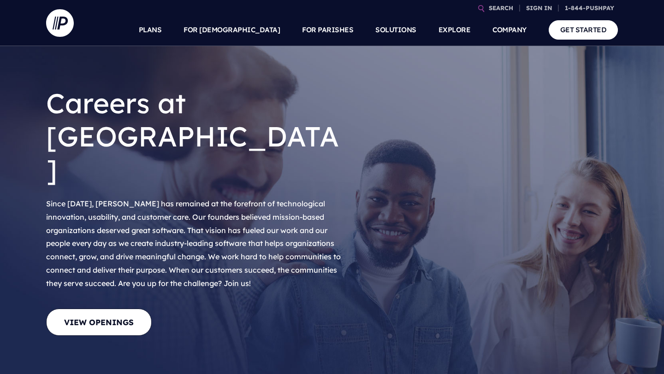  I want to click on a: SOLUTIONS, so click(395, 30).